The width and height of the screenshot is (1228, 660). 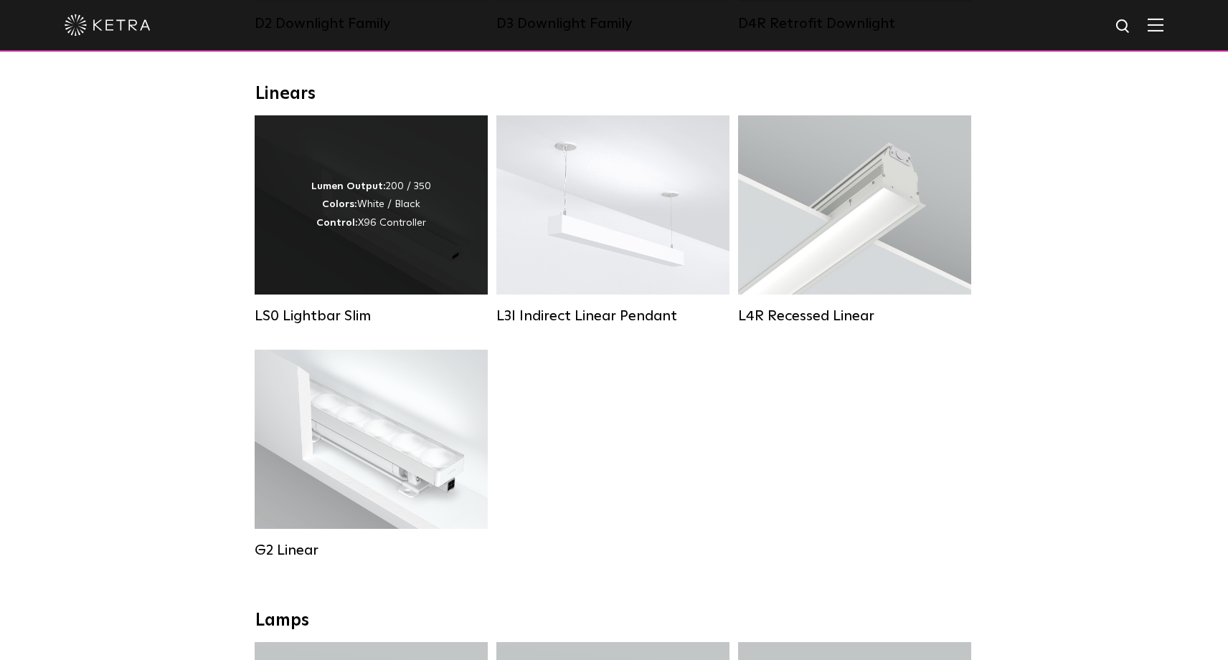 What do you see at coordinates (854, 222) in the screenshot?
I see `a: L4R Recessed Linear Lumen Output:400 / 600 / 800 / 1000Colors:White / BlackControl:Lutron Clear C...` at bounding box center [854, 222].